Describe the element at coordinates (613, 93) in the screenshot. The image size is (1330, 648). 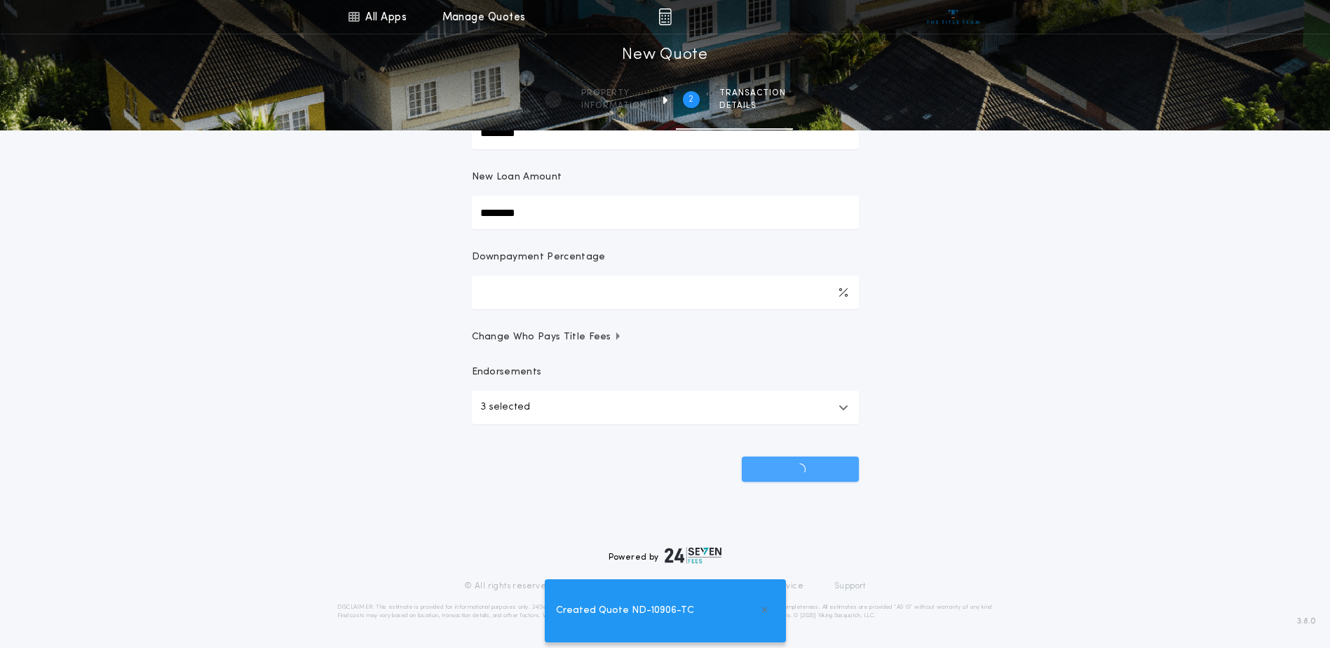
I see `span: Property` at that location.